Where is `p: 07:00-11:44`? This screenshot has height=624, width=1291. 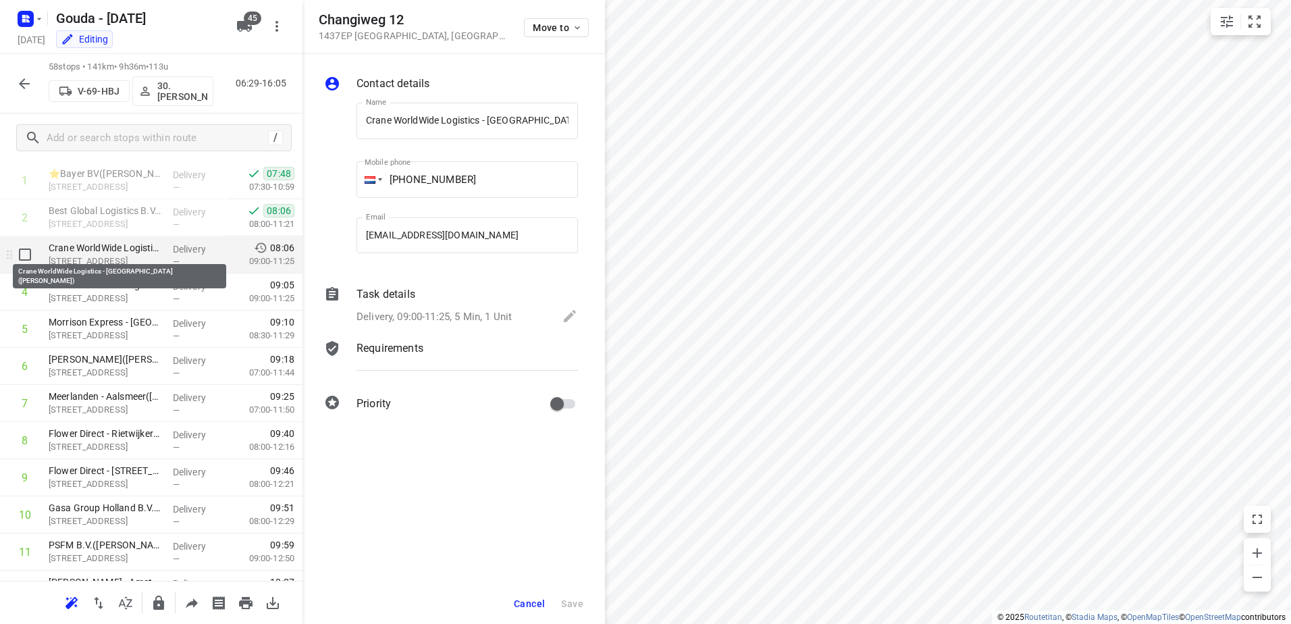 p: 07:00-11:44 is located at coordinates (261, 373).